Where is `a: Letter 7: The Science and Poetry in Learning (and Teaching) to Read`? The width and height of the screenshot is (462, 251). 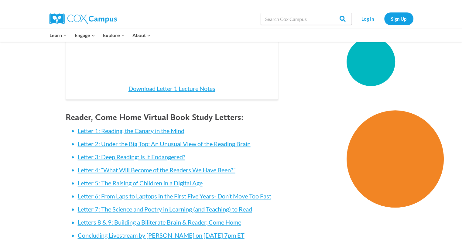 a: Letter 7: The Science and Poetry in Learning (and Teaching) to Read is located at coordinates (165, 209).